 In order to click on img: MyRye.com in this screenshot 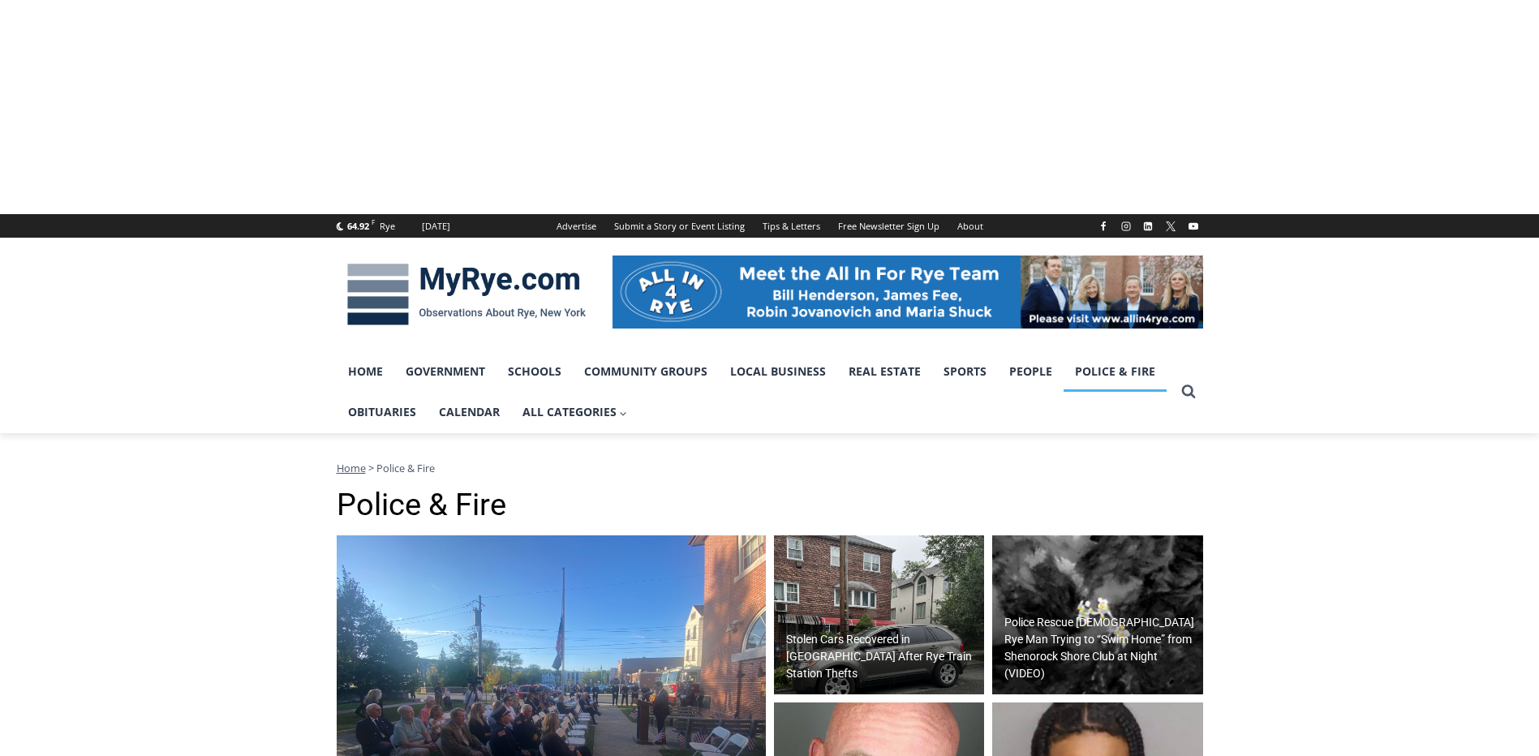, I will do `click(466, 294)`.